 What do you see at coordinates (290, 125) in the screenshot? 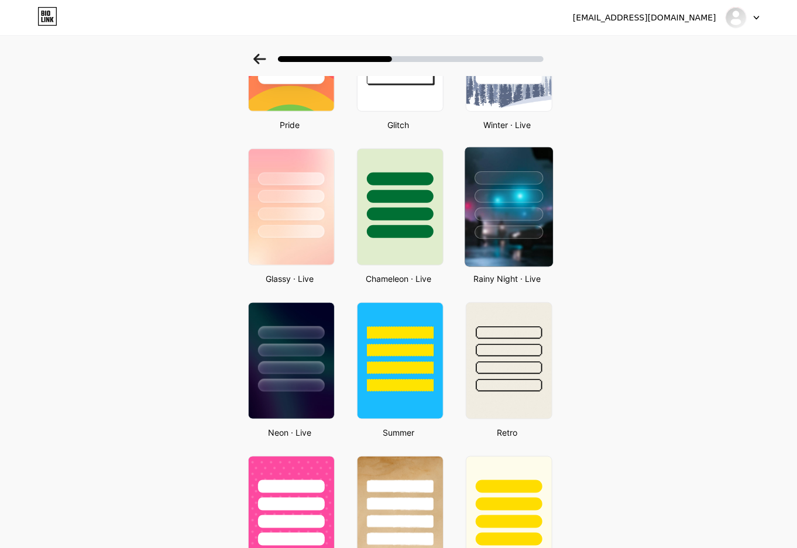
I see `div: Pride` at bounding box center [290, 125].